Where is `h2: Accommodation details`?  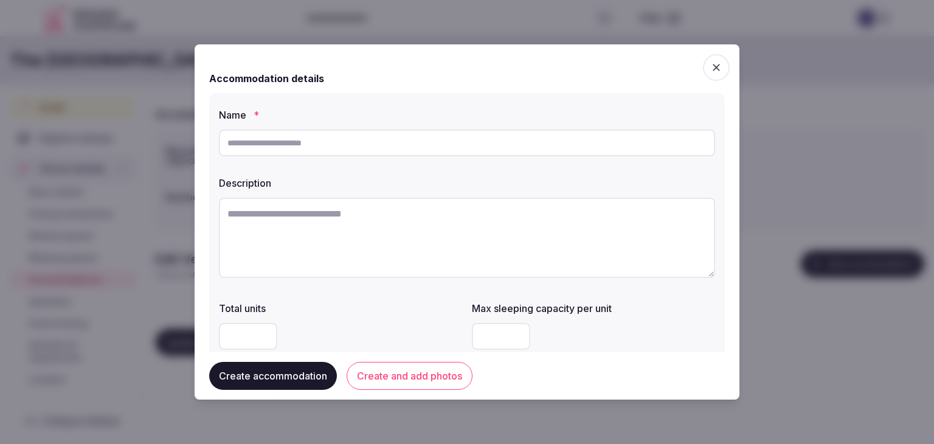
h2: Accommodation details is located at coordinates (266, 78).